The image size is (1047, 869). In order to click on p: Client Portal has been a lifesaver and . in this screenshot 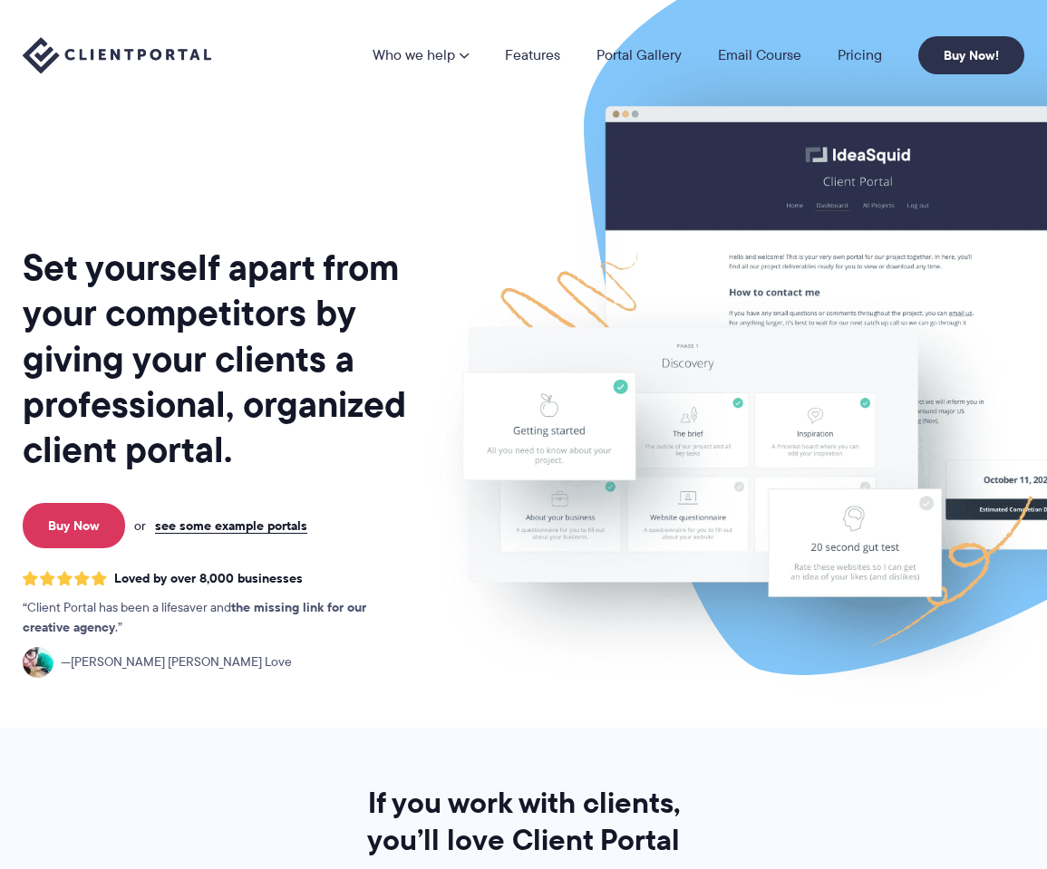, I will do `click(213, 618)`.